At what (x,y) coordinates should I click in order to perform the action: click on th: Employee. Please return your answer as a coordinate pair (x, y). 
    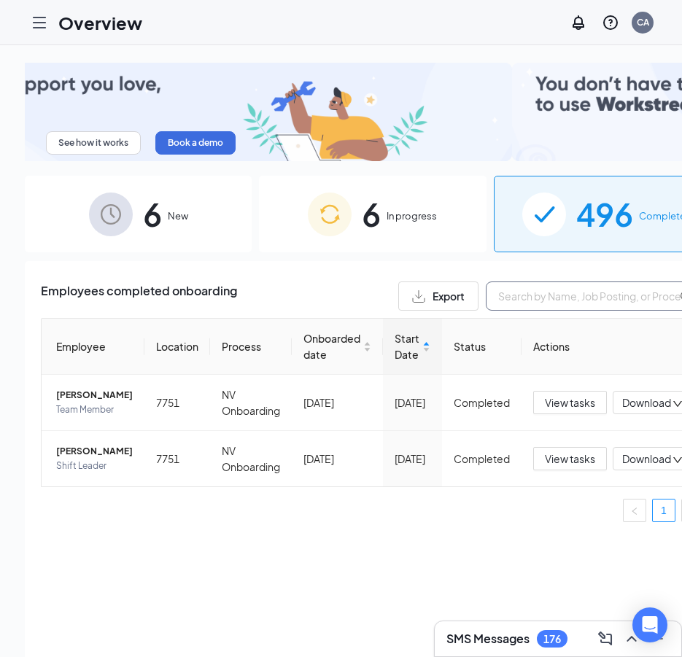
    Looking at the image, I should click on (93, 347).